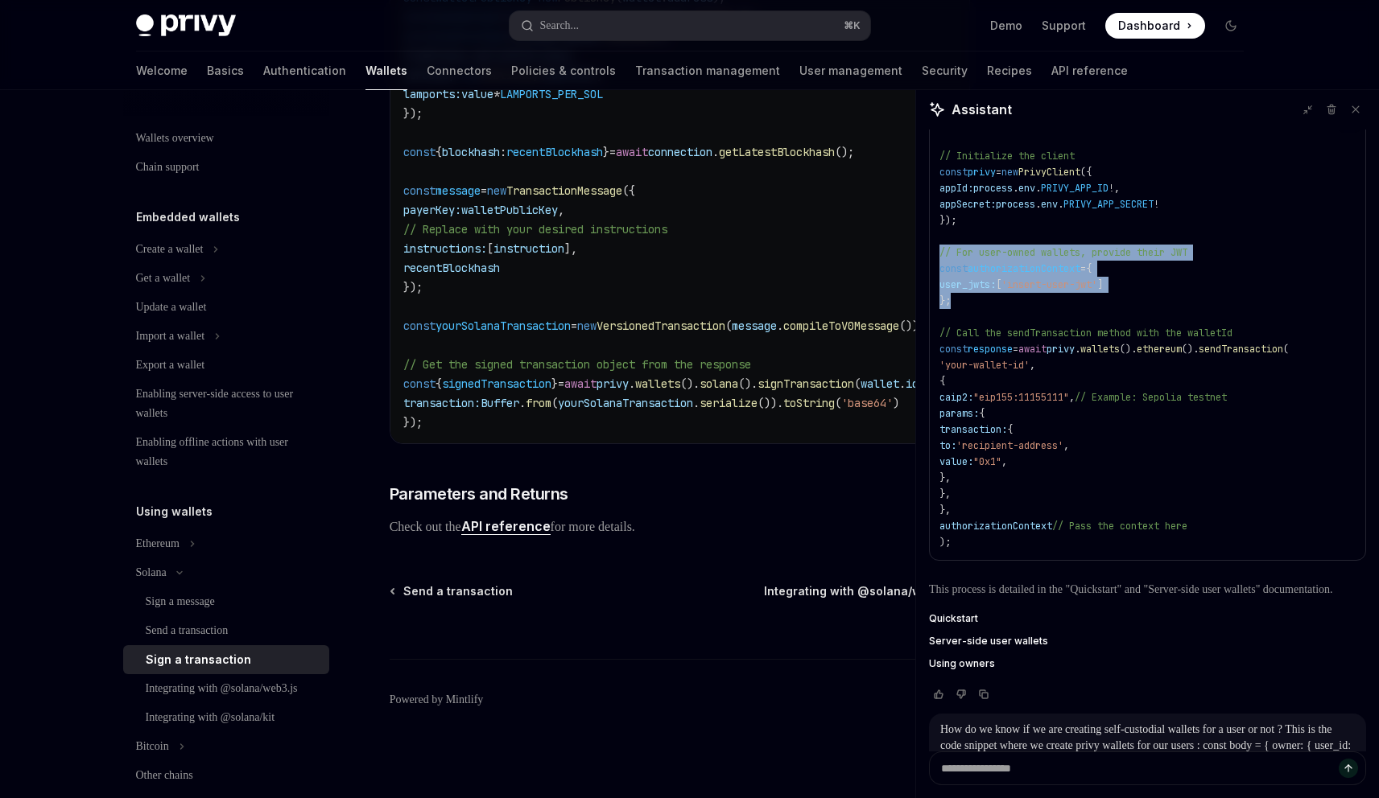 This screenshot has height=798, width=1379. What do you see at coordinates (226, 689) in the screenshot?
I see `a: Integrating with @solana/web3.js` at bounding box center [226, 689].